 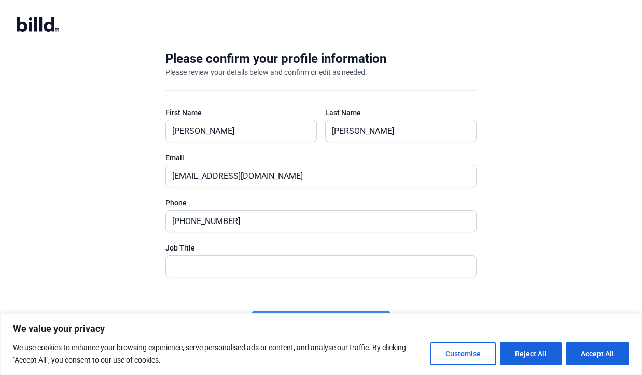 What do you see at coordinates (530, 354) in the screenshot?
I see `button: Reject All` at bounding box center [530, 354].